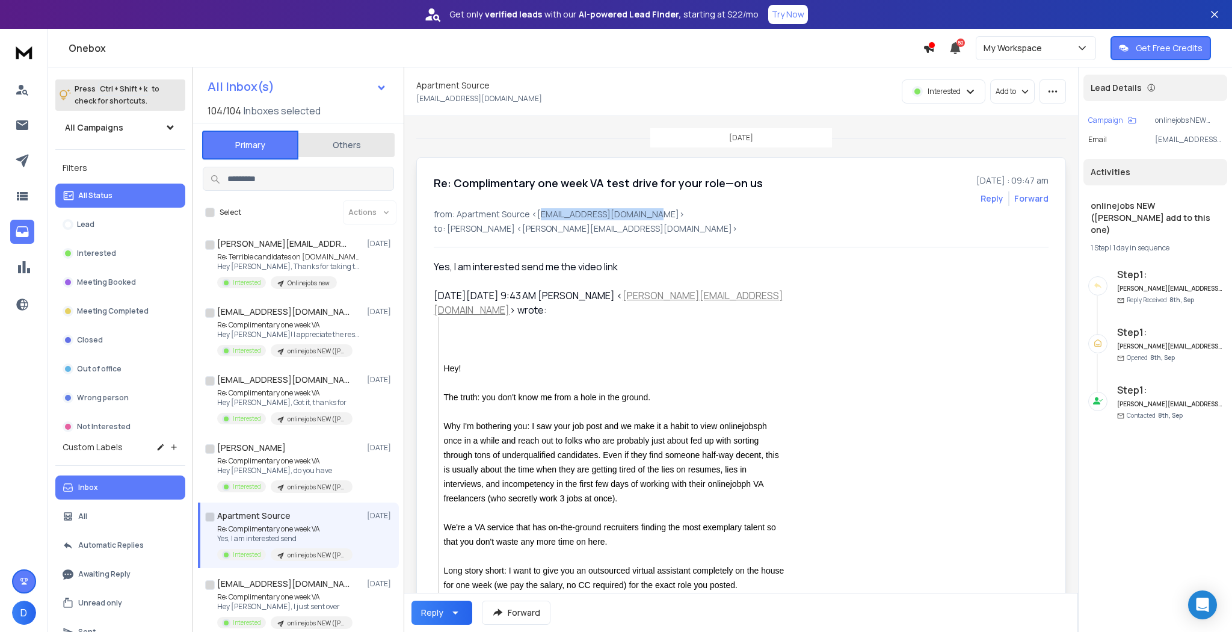  What do you see at coordinates (24, 612) in the screenshot?
I see `button: D` at bounding box center [24, 612].